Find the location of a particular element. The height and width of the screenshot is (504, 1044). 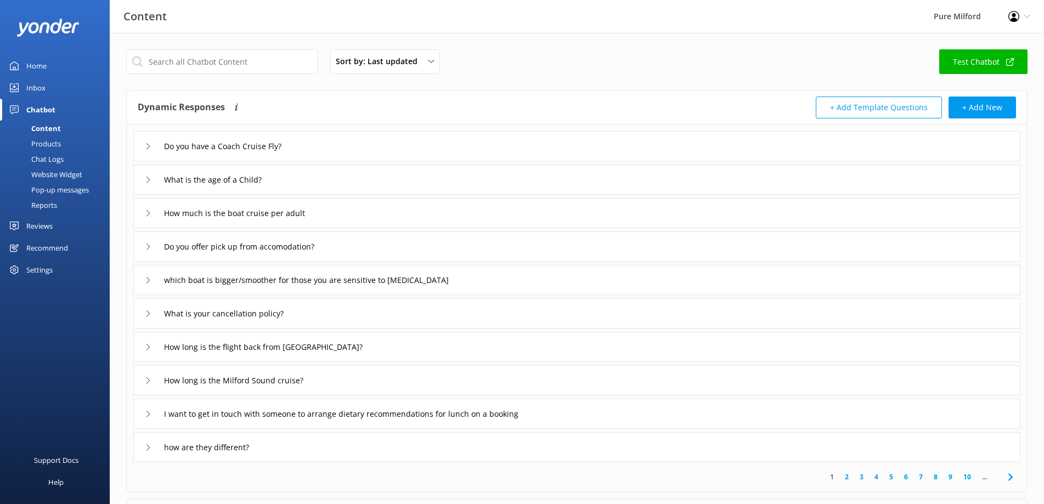

div: Reports is located at coordinates (32, 205).